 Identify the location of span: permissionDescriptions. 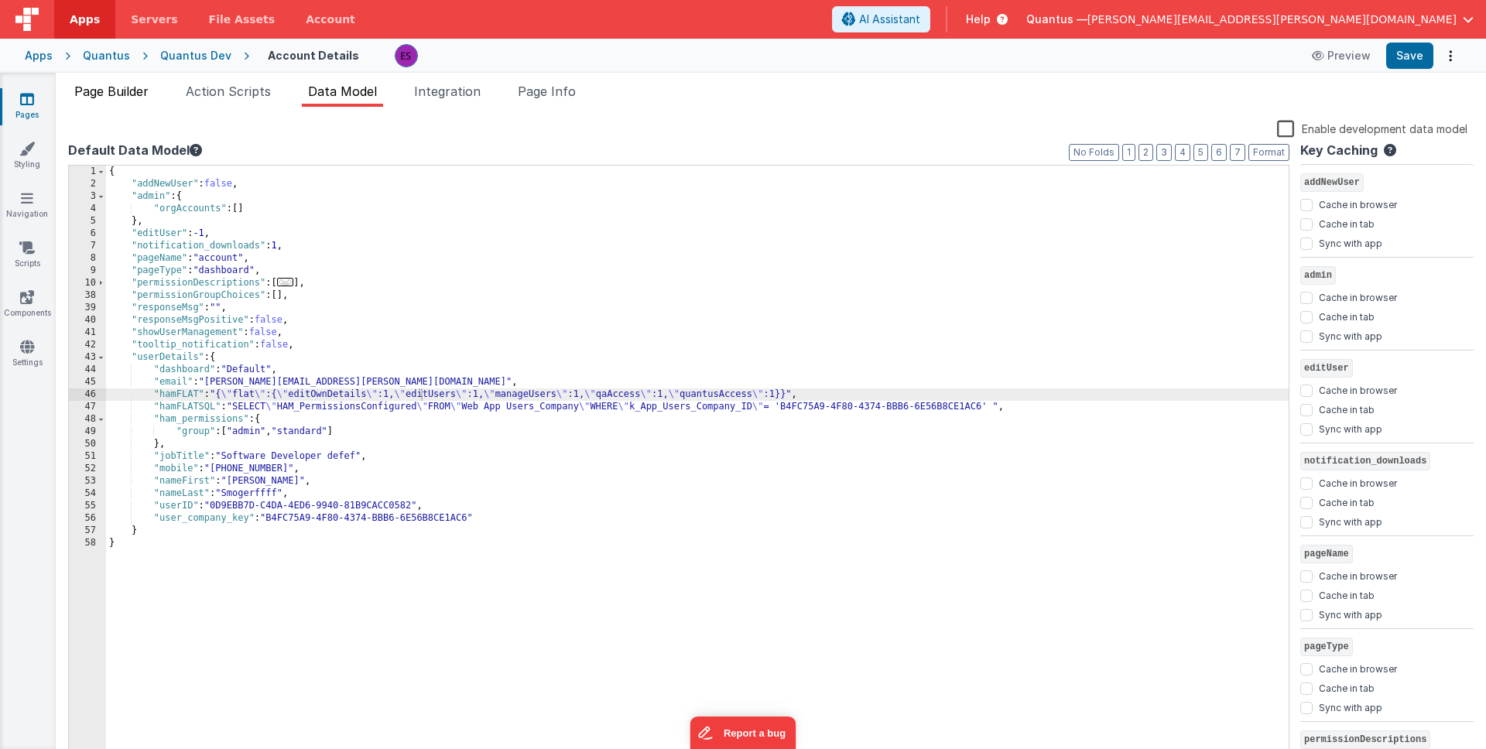
(1365, 740).